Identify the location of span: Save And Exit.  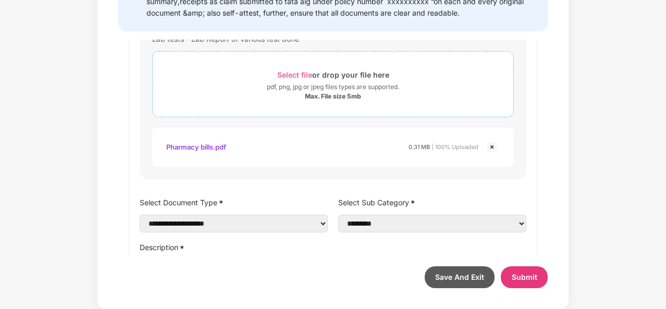
(460, 277).